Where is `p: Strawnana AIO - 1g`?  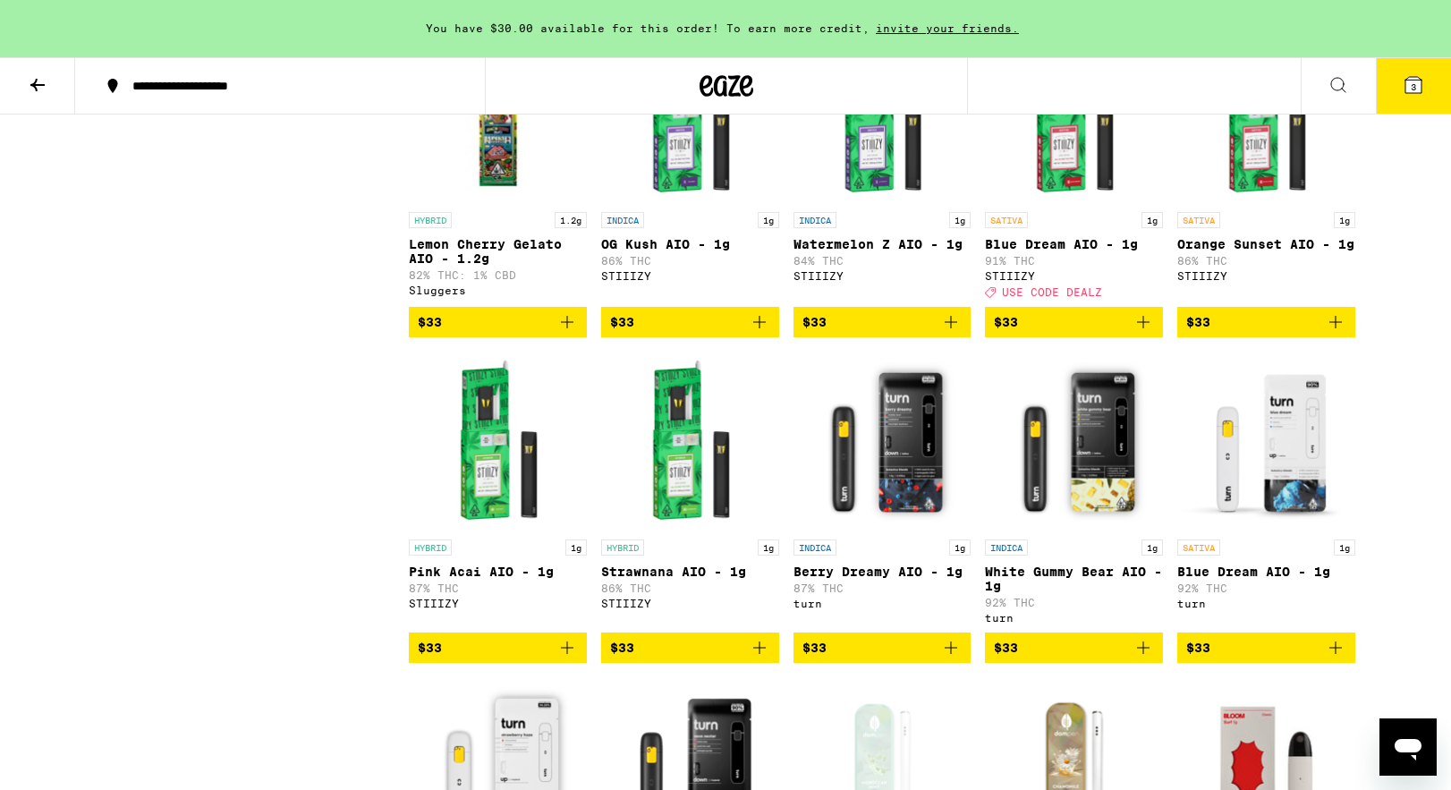
p: Strawnana AIO - 1g is located at coordinates (690, 571).